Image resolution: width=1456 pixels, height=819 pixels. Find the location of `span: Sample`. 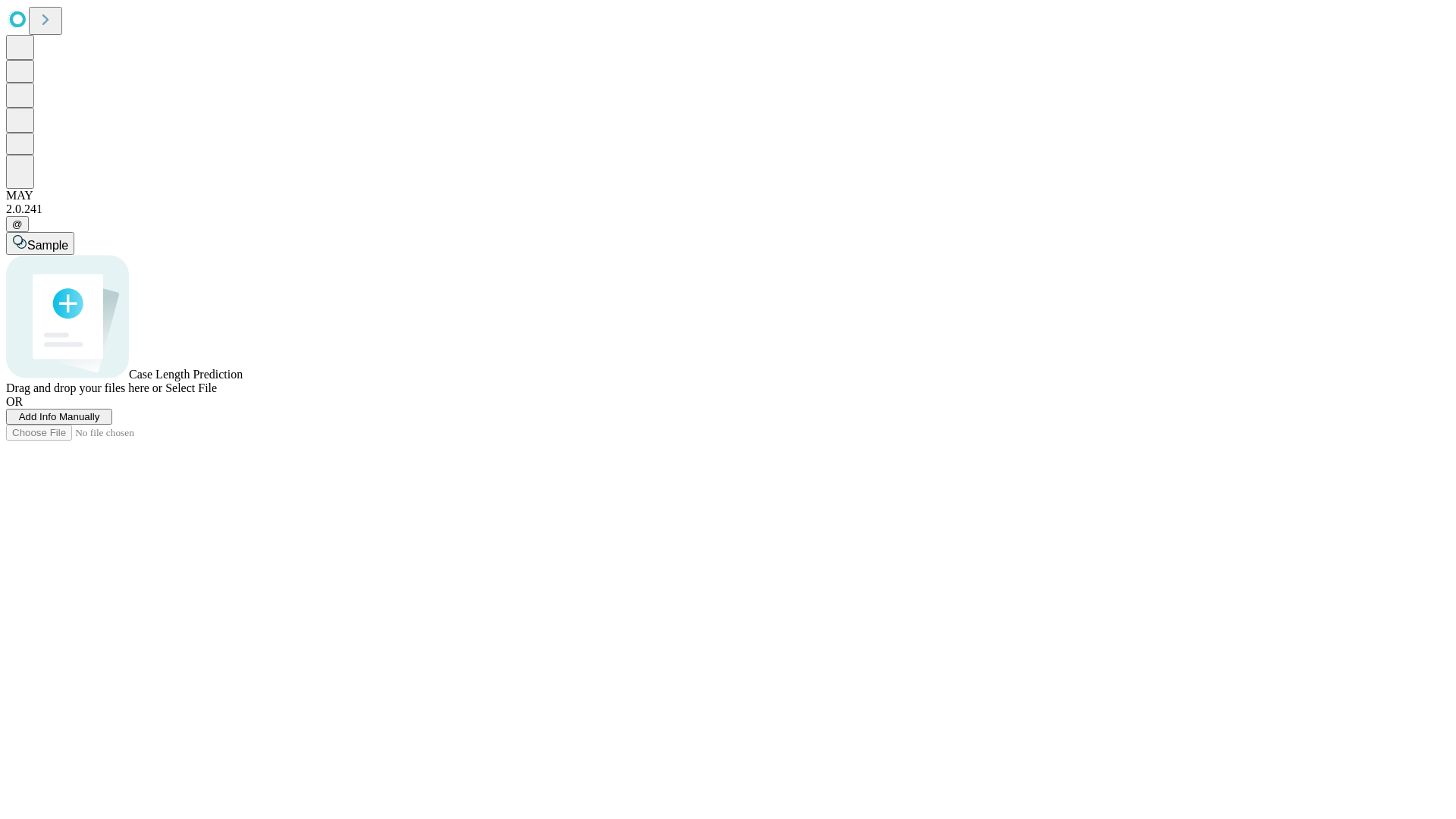

span: Sample is located at coordinates (48, 245).